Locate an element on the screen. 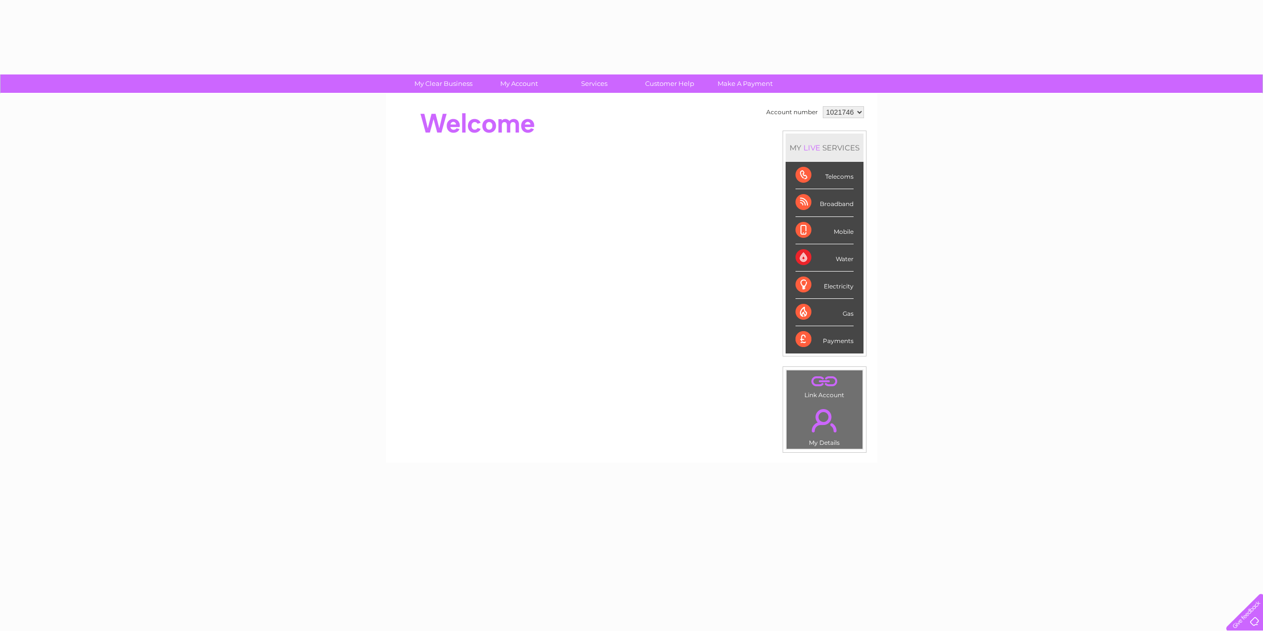  div: Water is located at coordinates (824, 258).